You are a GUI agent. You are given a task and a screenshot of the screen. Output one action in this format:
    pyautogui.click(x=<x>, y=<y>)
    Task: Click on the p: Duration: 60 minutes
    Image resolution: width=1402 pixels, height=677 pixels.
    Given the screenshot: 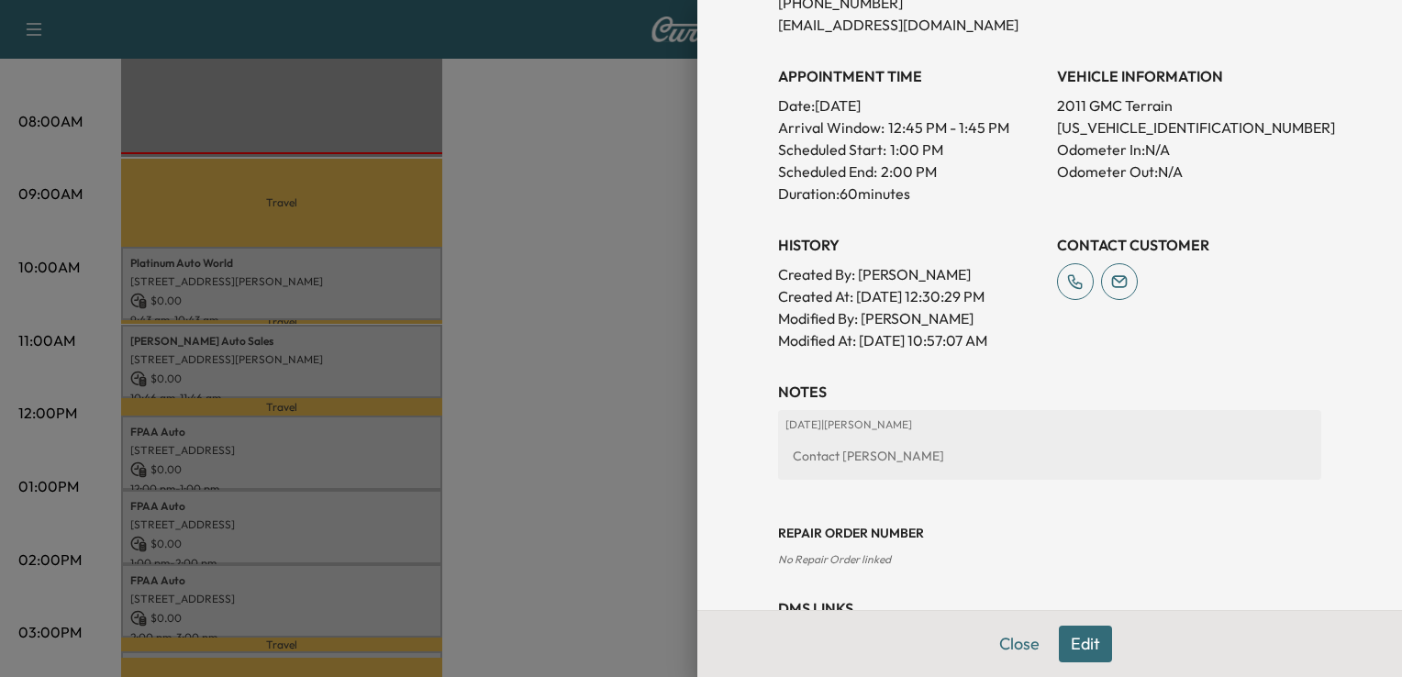 What is the action you would take?
    pyautogui.click(x=910, y=194)
    